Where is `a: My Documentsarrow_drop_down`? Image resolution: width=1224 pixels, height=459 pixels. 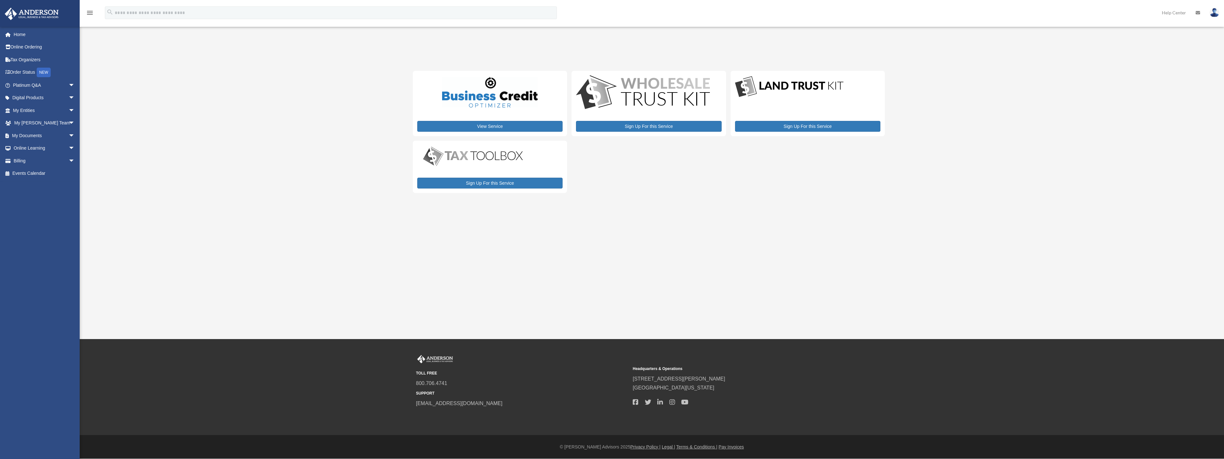
a: My Documentsarrow_drop_down is located at coordinates (44, 135).